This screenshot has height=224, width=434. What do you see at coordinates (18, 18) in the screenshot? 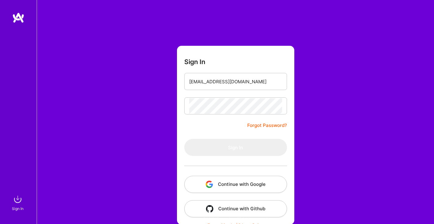
I see `img: logo` at bounding box center [18, 18].